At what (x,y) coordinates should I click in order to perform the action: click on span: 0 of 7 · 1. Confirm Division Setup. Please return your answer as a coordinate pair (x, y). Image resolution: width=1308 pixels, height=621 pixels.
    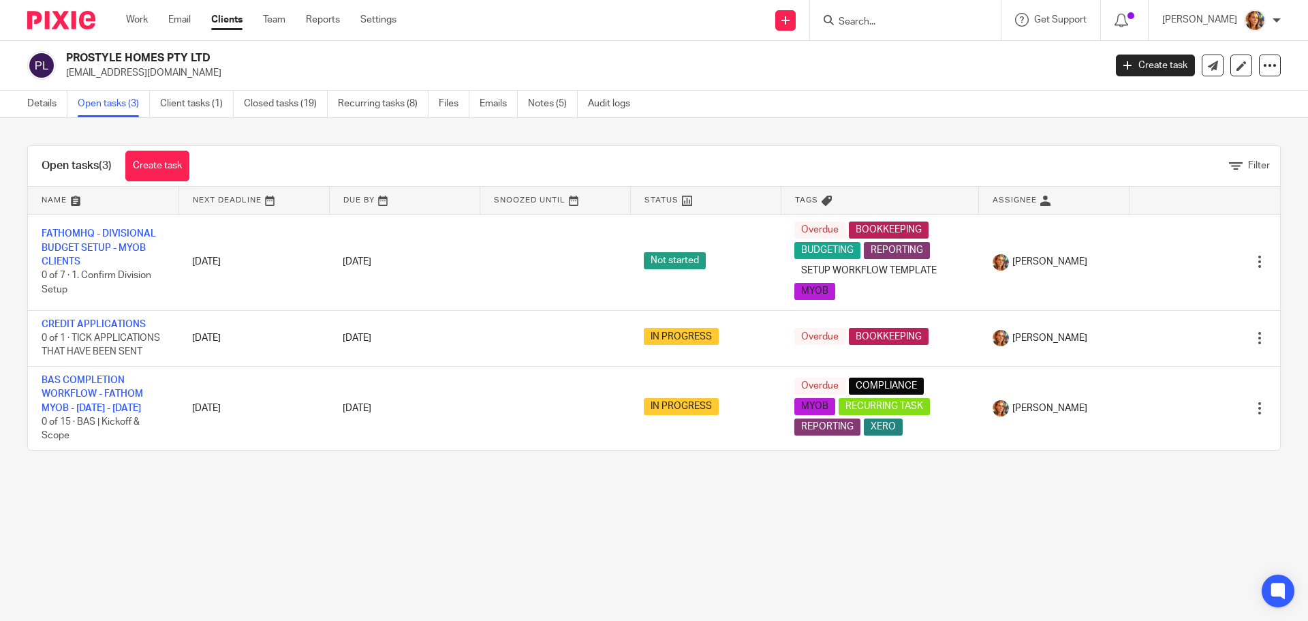
    Looking at the image, I should click on (96, 283).